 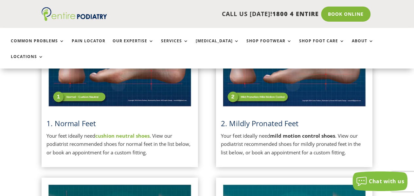 I want to click on a: Shop Foot Care, so click(x=322, y=45).